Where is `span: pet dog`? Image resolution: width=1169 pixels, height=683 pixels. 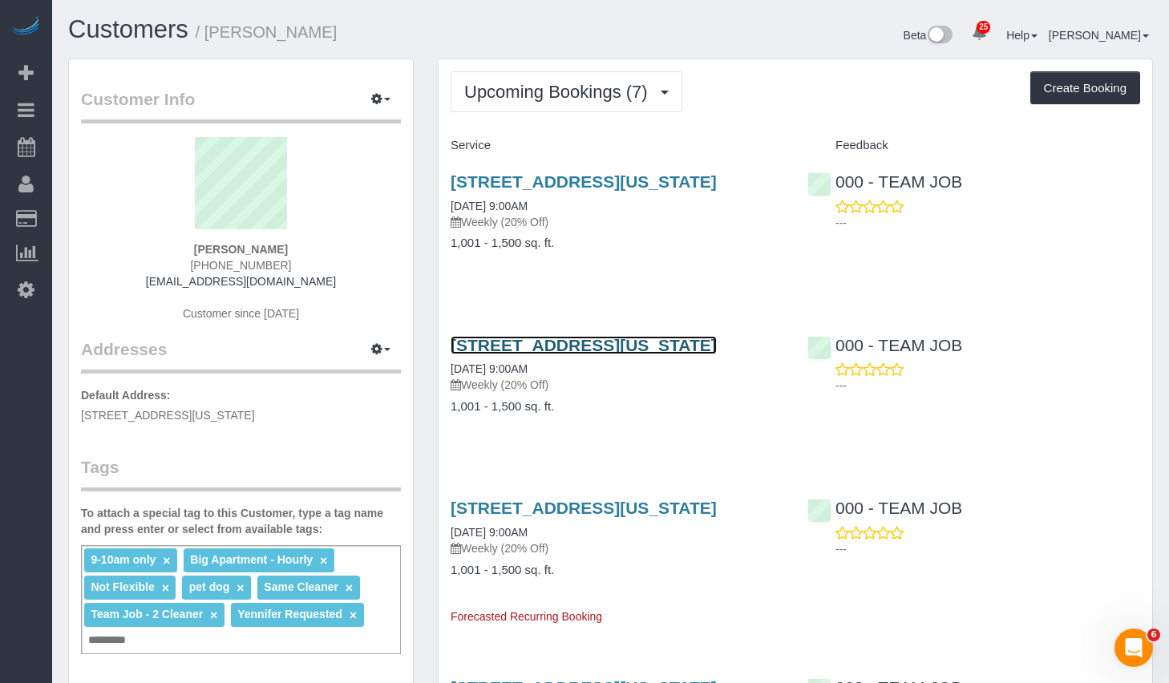
span: pet dog is located at coordinates (209, 587).